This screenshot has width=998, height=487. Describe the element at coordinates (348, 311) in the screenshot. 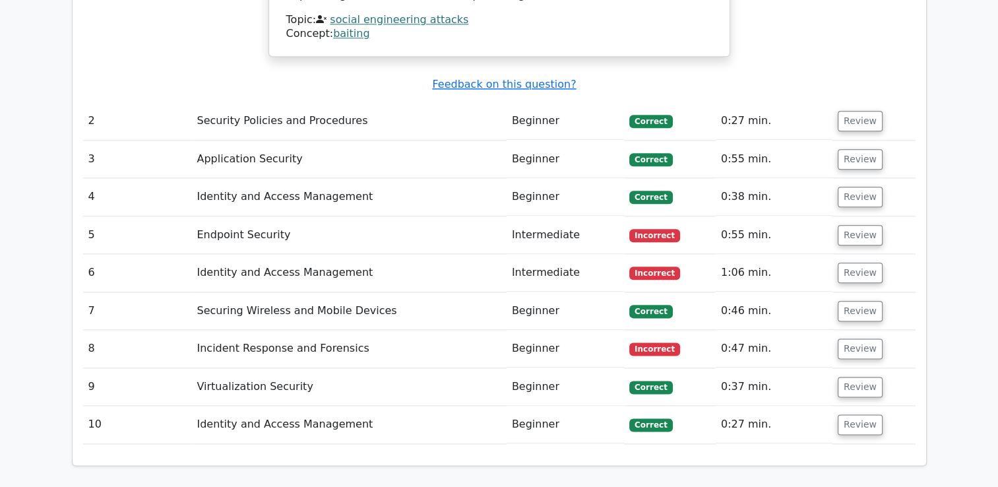

I see `td: Securing Wireless and Mobile Devices` at that location.